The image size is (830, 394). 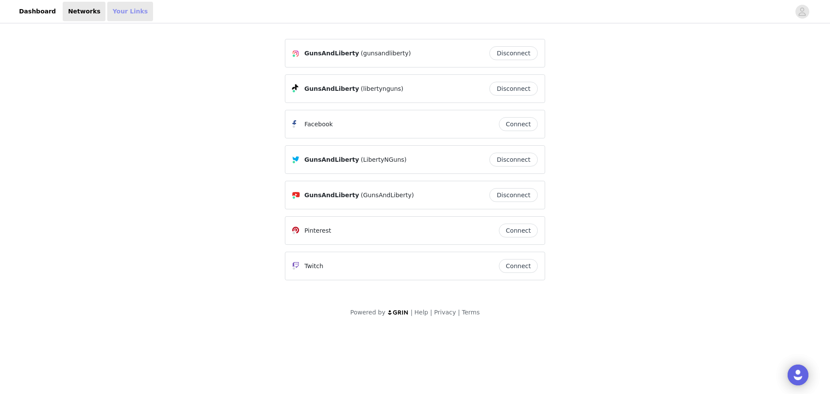 I want to click on img: Instagram Icon, so click(x=296, y=54).